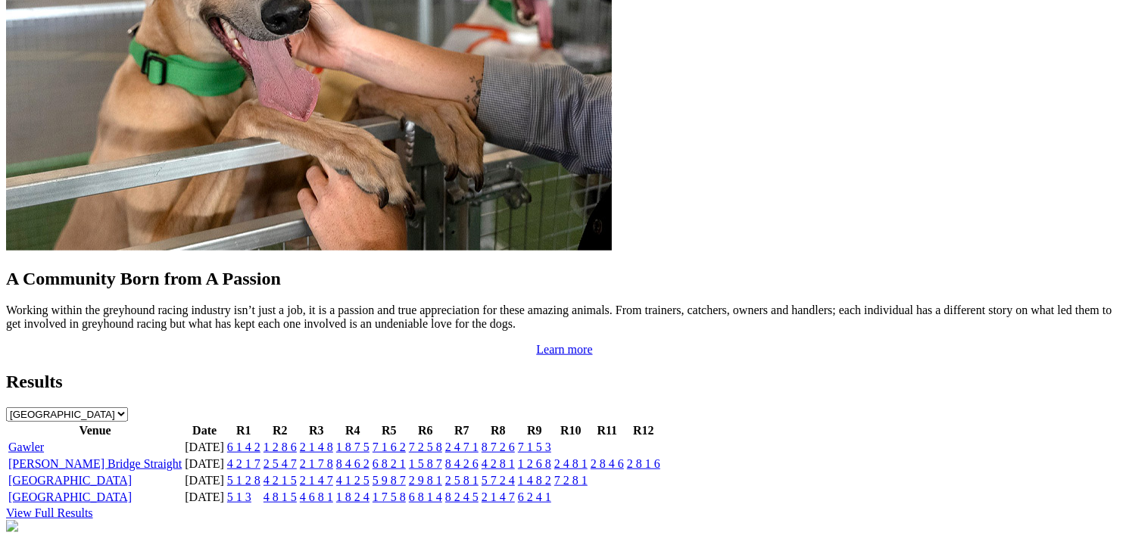 The image size is (1129, 548). Describe the element at coordinates (644, 463) in the screenshot. I see `a: 2 8 1 6` at that location.